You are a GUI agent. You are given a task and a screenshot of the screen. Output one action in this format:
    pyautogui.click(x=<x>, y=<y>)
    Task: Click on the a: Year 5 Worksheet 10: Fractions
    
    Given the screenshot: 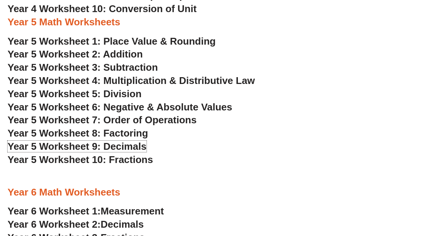 What is the action you would take?
    pyautogui.click(x=80, y=159)
    